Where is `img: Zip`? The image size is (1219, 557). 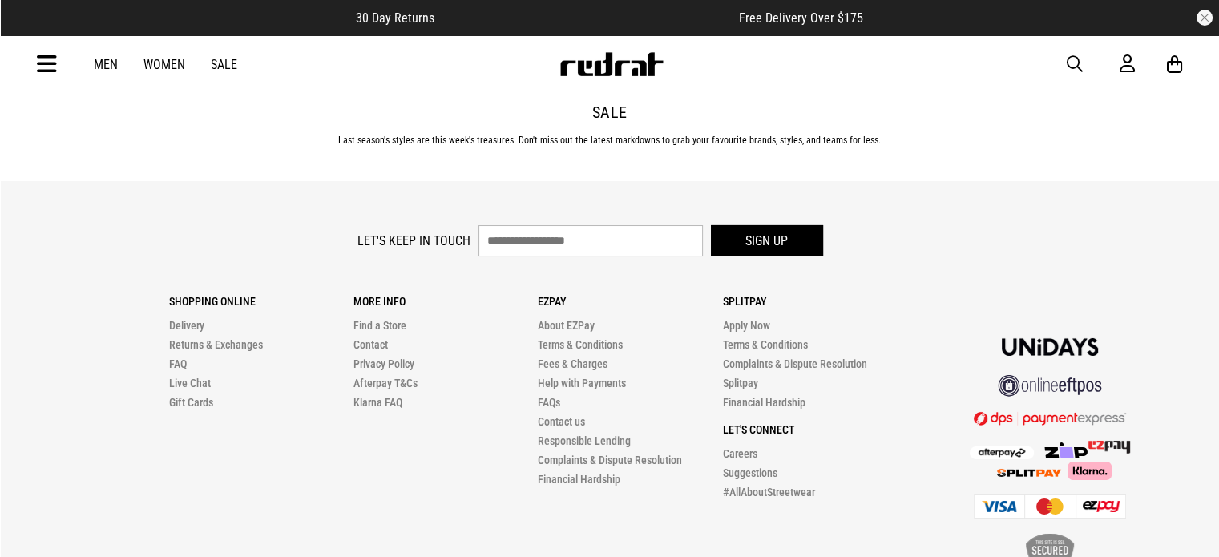
img: Zip is located at coordinates (1066, 450).